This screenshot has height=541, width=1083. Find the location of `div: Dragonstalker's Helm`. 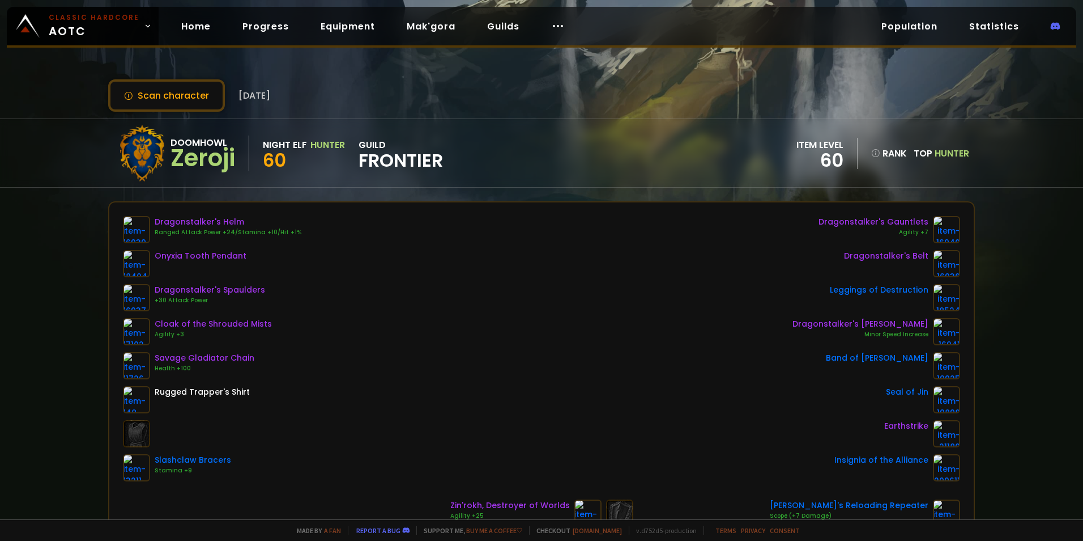

div: Dragonstalker's Helm is located at coordinates (228, 222).